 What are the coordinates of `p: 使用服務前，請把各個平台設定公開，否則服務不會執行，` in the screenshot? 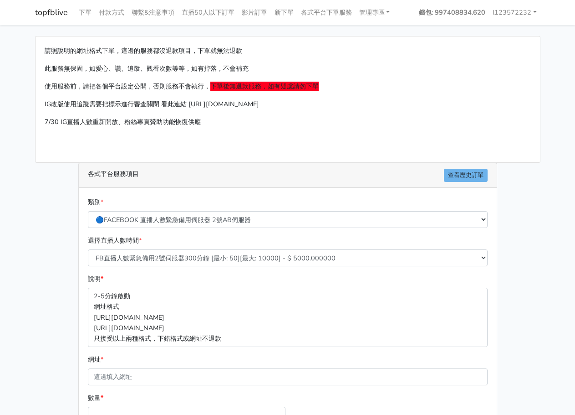 It's located at (288, 86).